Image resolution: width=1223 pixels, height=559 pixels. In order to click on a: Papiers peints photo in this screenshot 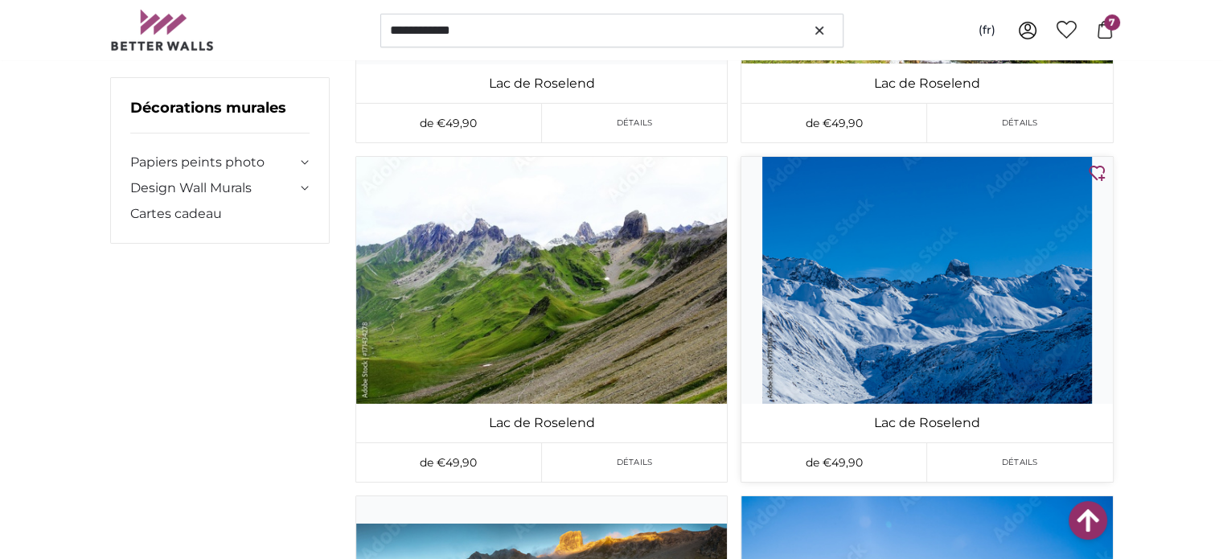, I will do `click(214, 162)`.